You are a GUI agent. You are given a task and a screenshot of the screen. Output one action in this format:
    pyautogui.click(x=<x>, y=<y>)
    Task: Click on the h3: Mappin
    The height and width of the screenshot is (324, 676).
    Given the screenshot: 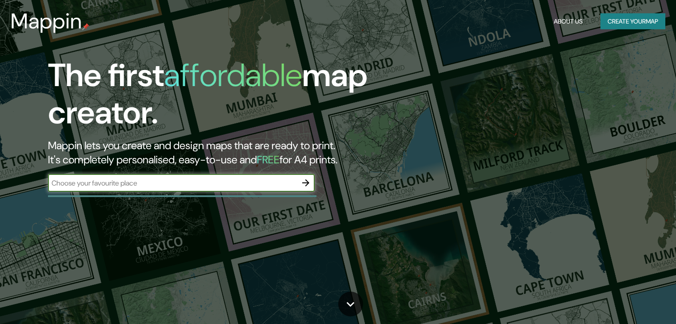 What is the action you would take?
    pyautogui.click(x=46, y=21)
    